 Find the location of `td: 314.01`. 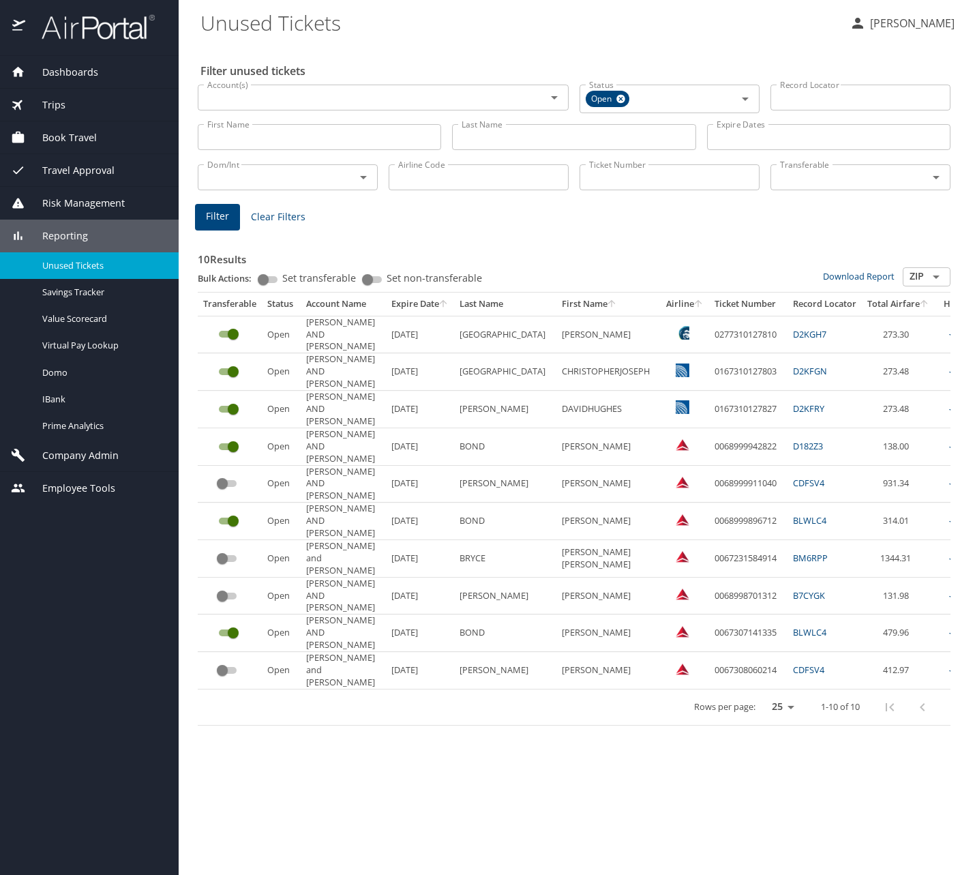

td: 314.01 is located at coordinates (898, 521).